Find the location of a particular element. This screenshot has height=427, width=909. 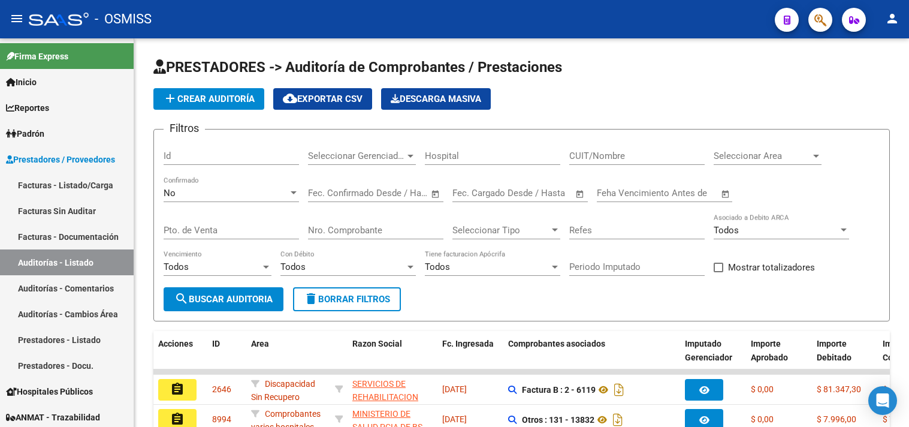

button: Exportar CSV is located at coordinates (322, 99).